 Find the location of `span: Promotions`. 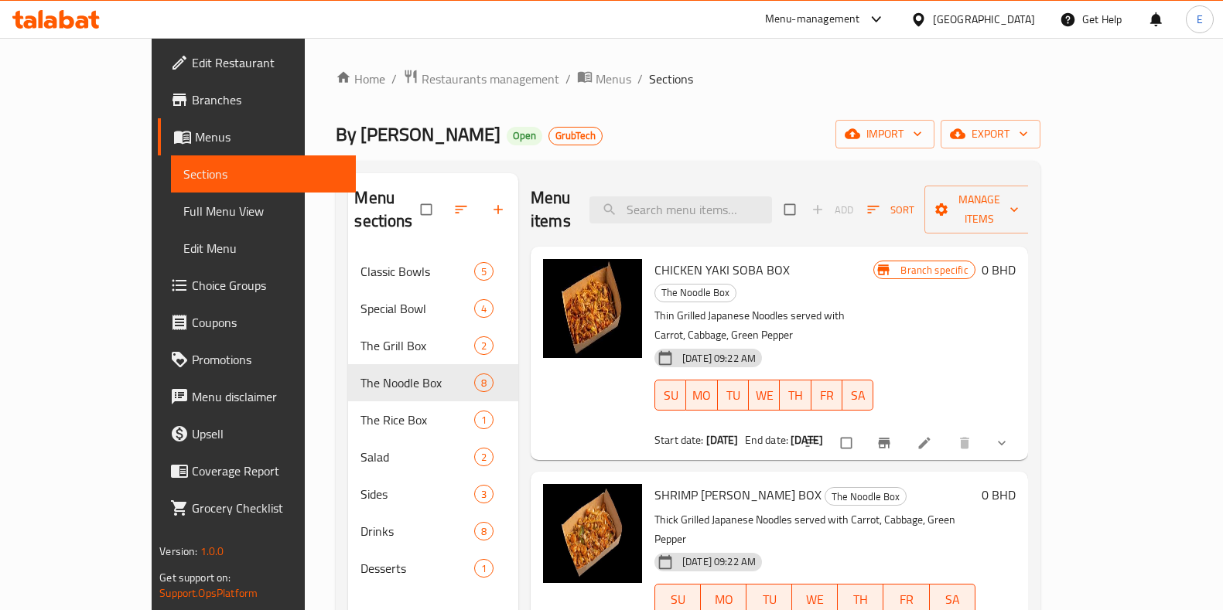

span: Promotions is located at coordinates (268, 360).